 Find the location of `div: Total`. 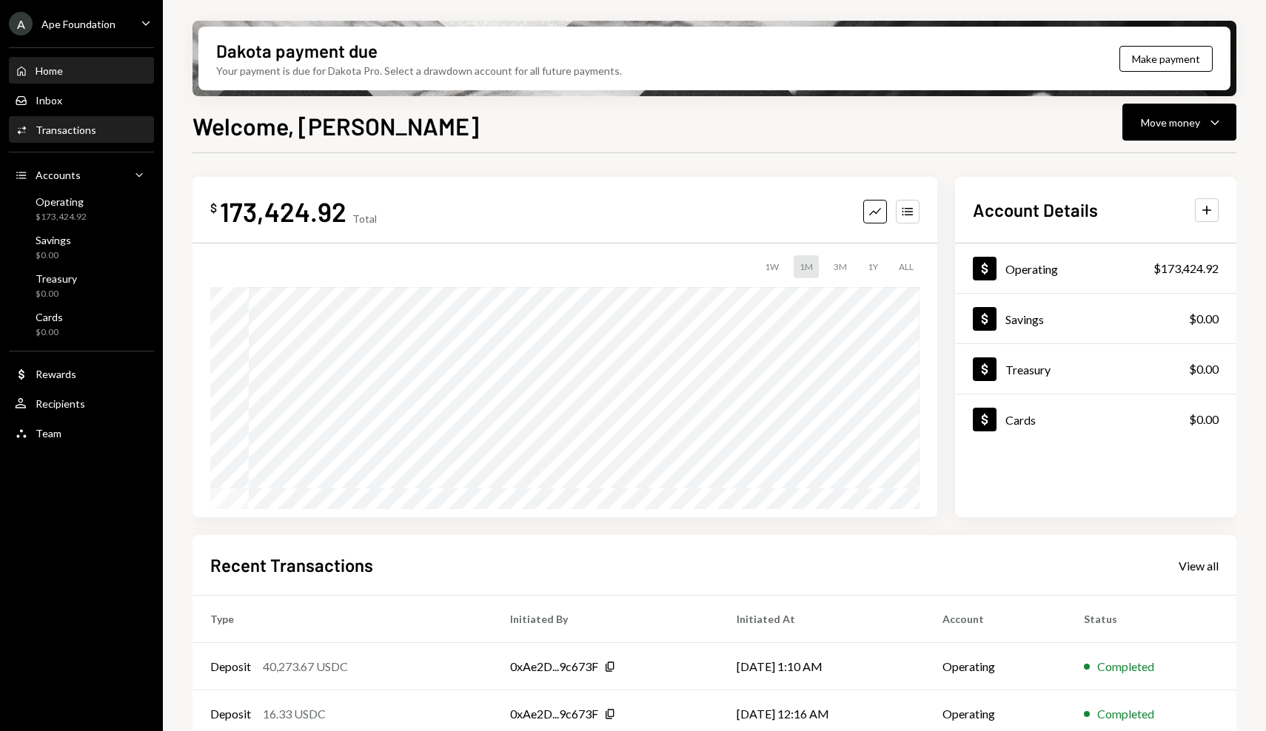

div: Total is located at coordinates (364, 218).